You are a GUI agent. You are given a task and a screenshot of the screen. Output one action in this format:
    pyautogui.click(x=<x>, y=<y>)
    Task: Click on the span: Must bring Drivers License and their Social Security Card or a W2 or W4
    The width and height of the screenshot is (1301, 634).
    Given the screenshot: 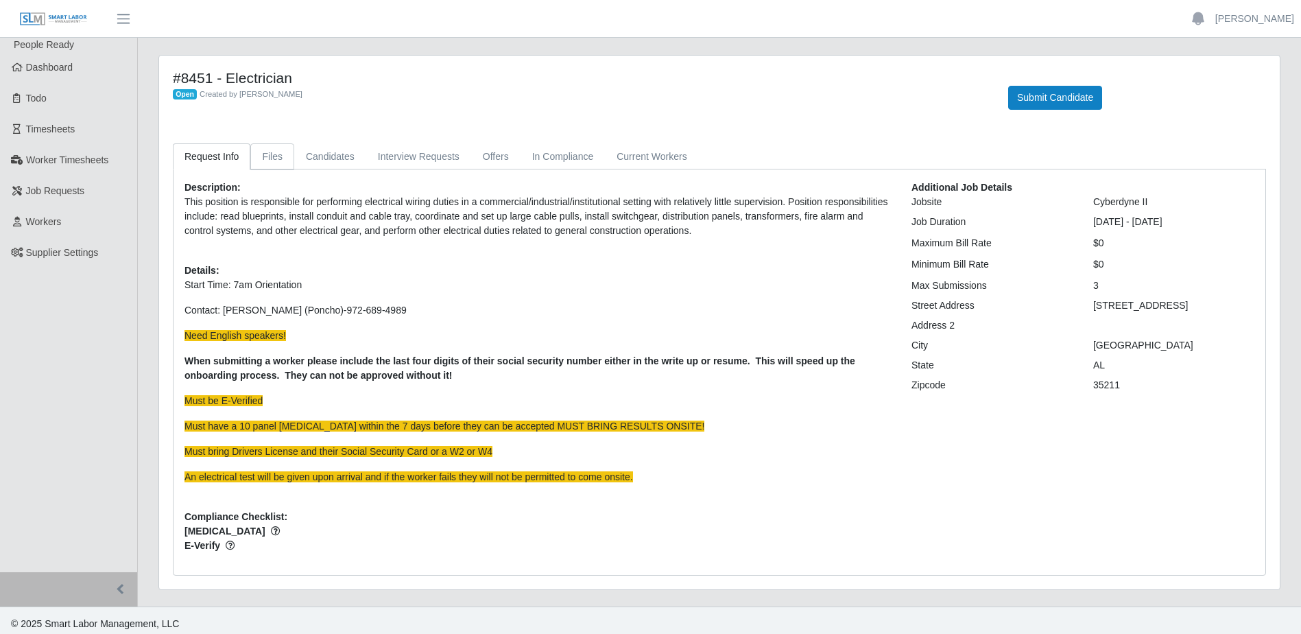 What is the action you would take?
    pyautogui.click(x=338, y=451)
    